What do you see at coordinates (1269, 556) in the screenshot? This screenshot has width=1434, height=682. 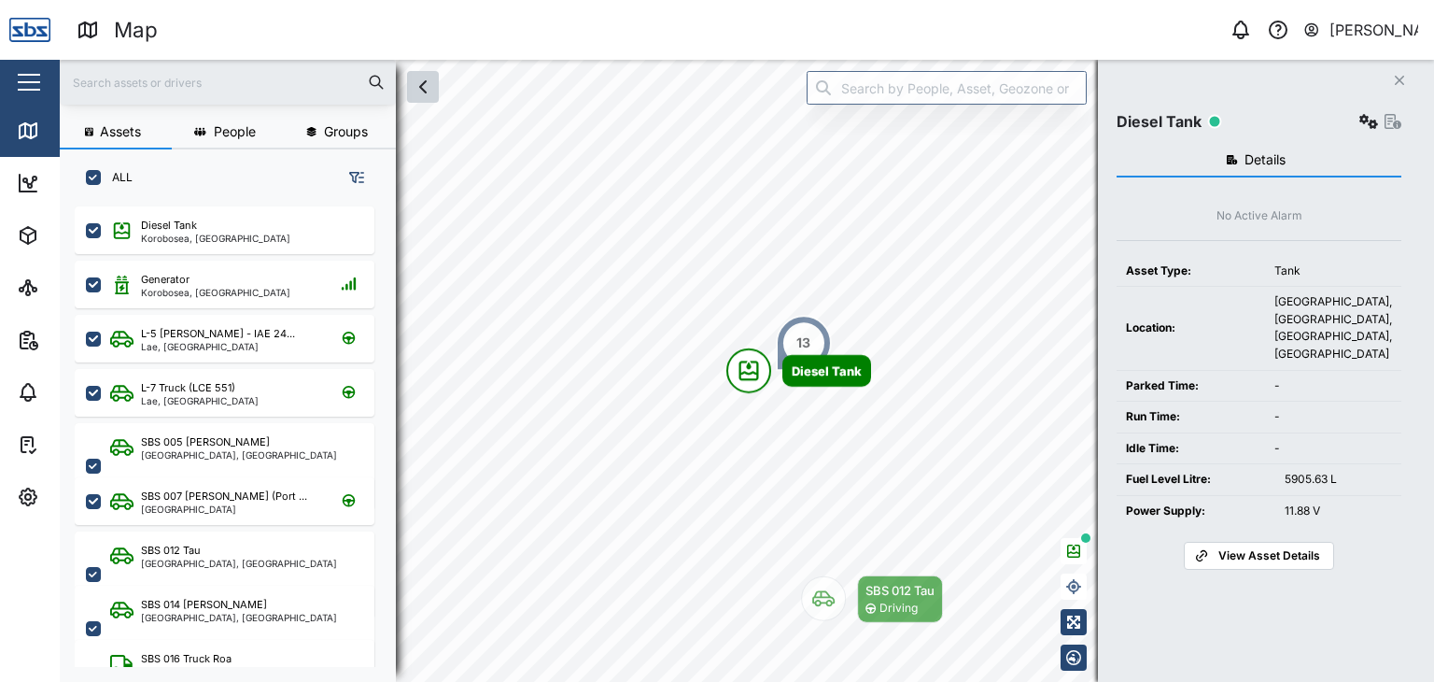 I see `span: View Asset Details` at bounding box center [1269, 556].